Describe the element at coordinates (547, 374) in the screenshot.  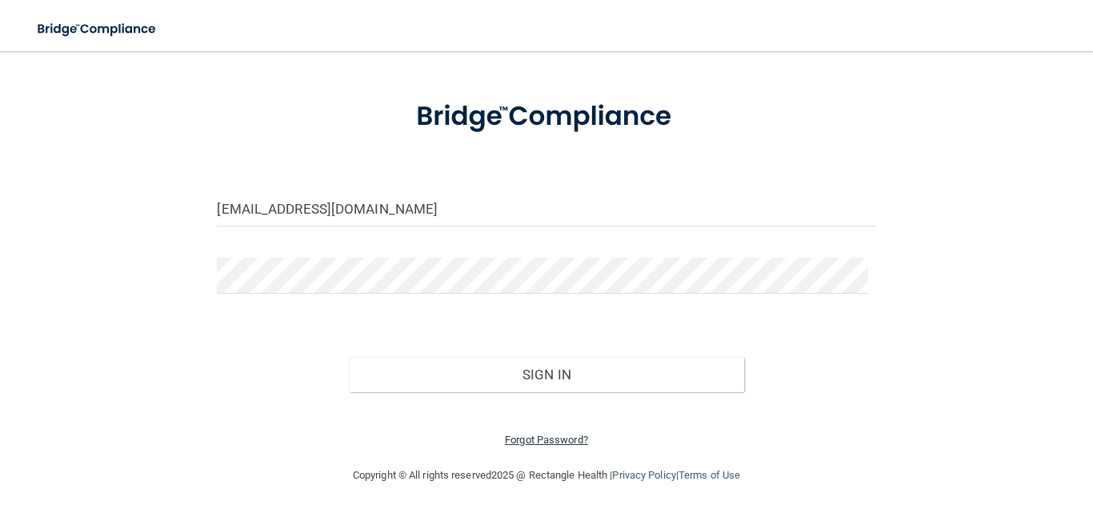
I see `button: Sign In` at that location.